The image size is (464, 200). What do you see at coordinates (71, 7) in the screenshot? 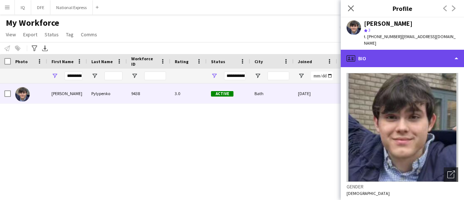
I see `button: National Express` at bounding box center [71, 7].